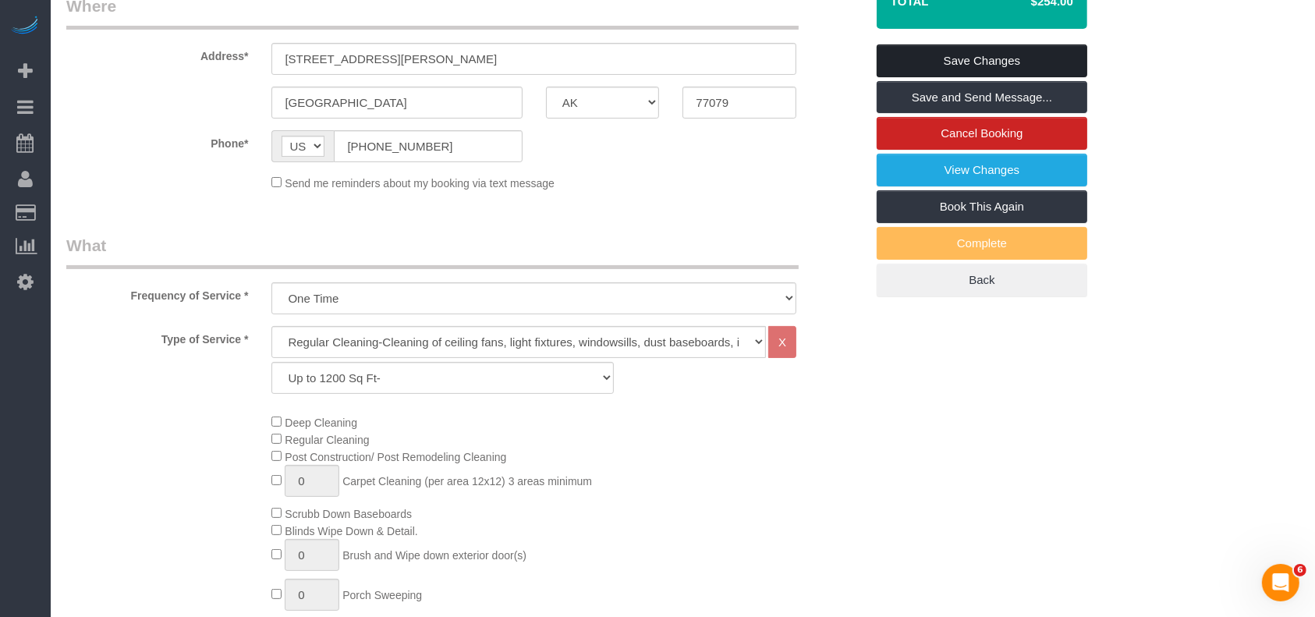 Image resolution: width=1315 pixels, height=617 pixels. I want to click on span: Carpet Cleaning (per area 12x12) 3 areas minimum, so click(467, 481).